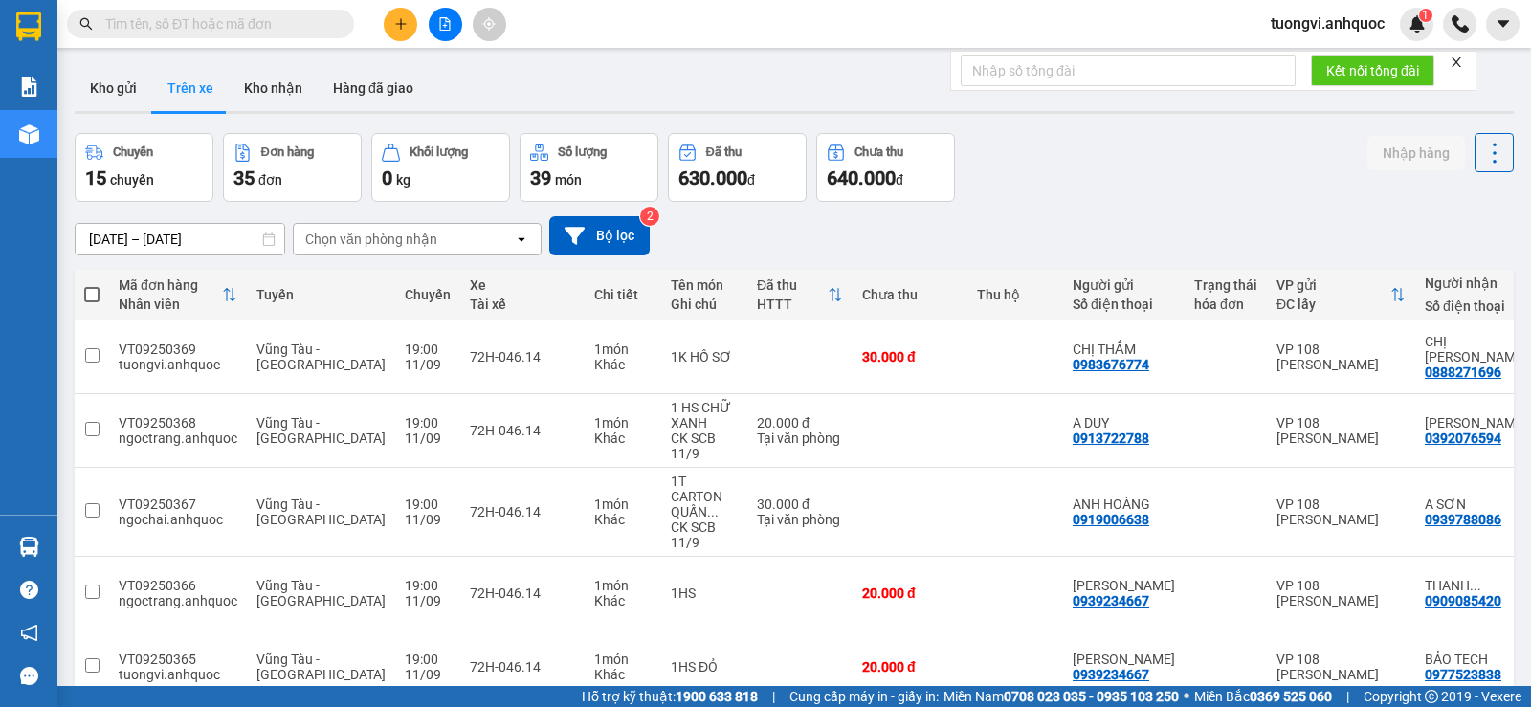  Describe the element at coordinates (792, 285) in the screenshot. I see `div: Đã thu` at that location.